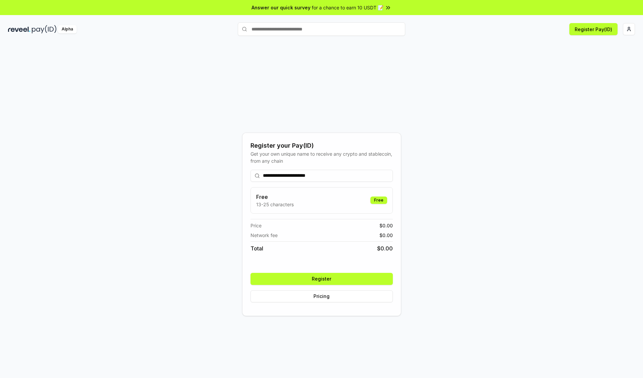 The width and height of the screenshot is (643, 378). What do you see at coordinates (379, 200) in the screenshot?
I see `div: Free` at bounding box center [379, 200].